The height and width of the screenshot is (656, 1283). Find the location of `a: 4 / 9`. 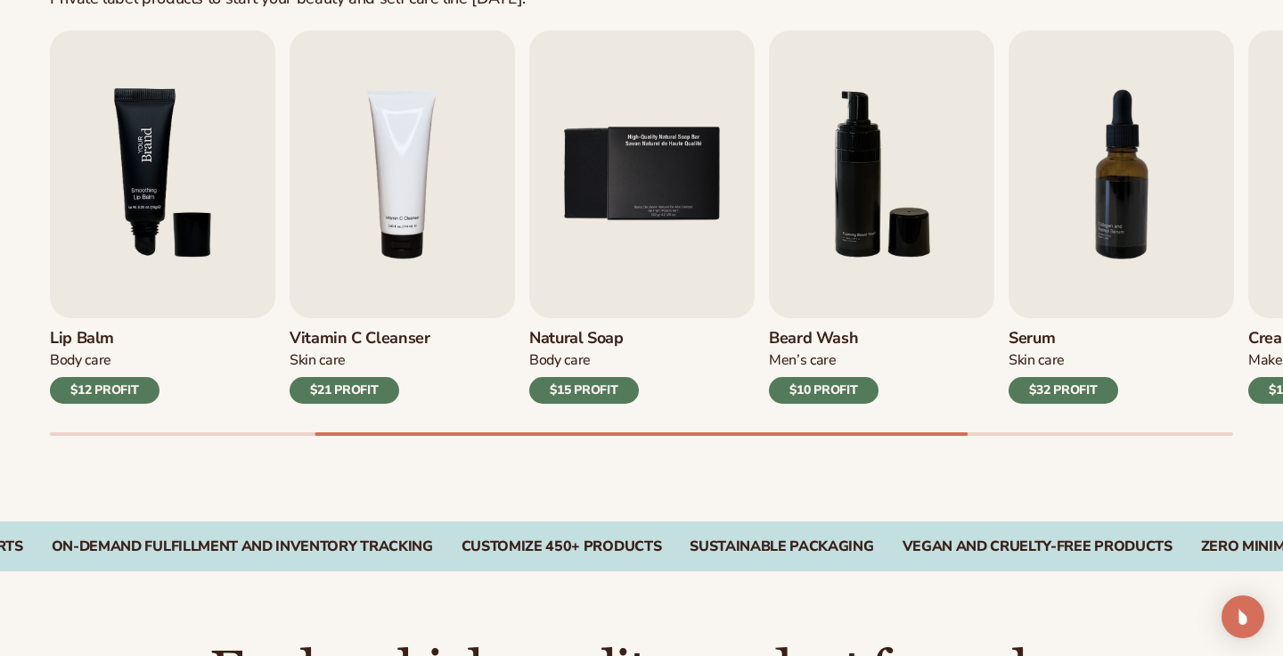

a: 4 / 9 is located at coordinates (402, 217).